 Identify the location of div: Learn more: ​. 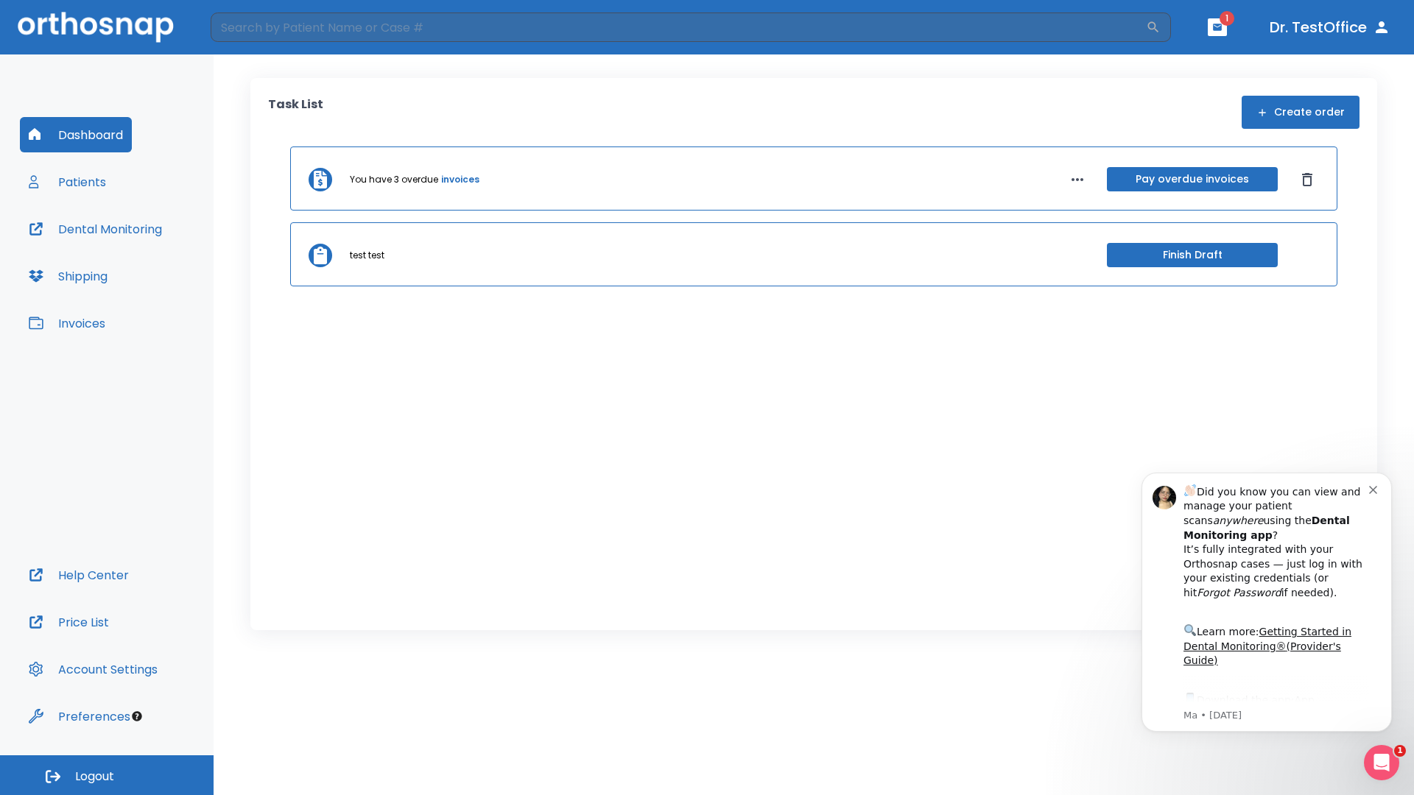
(157, 202).